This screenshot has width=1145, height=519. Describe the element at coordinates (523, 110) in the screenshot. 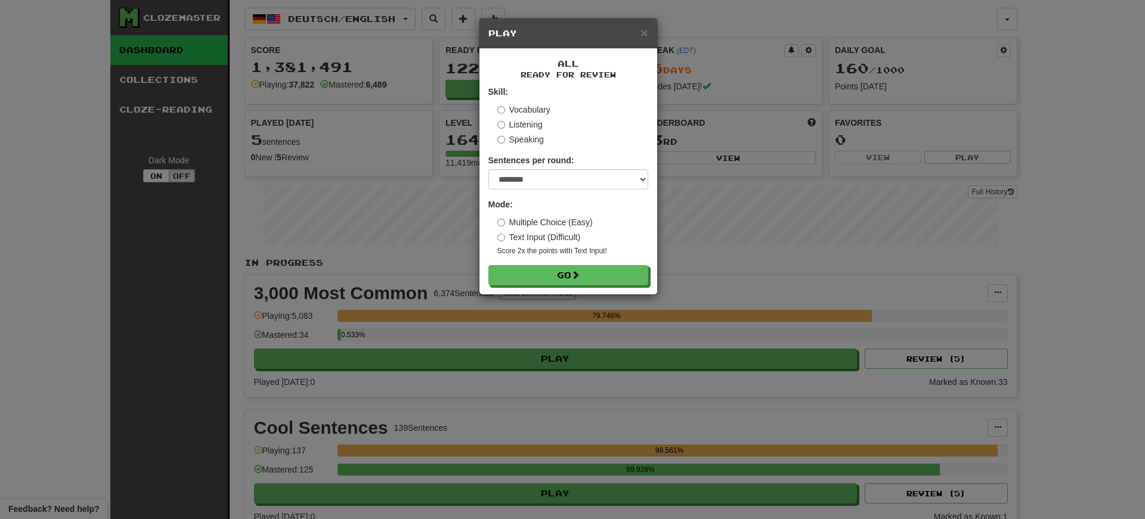

I see `label: Vocabulary` at that location.